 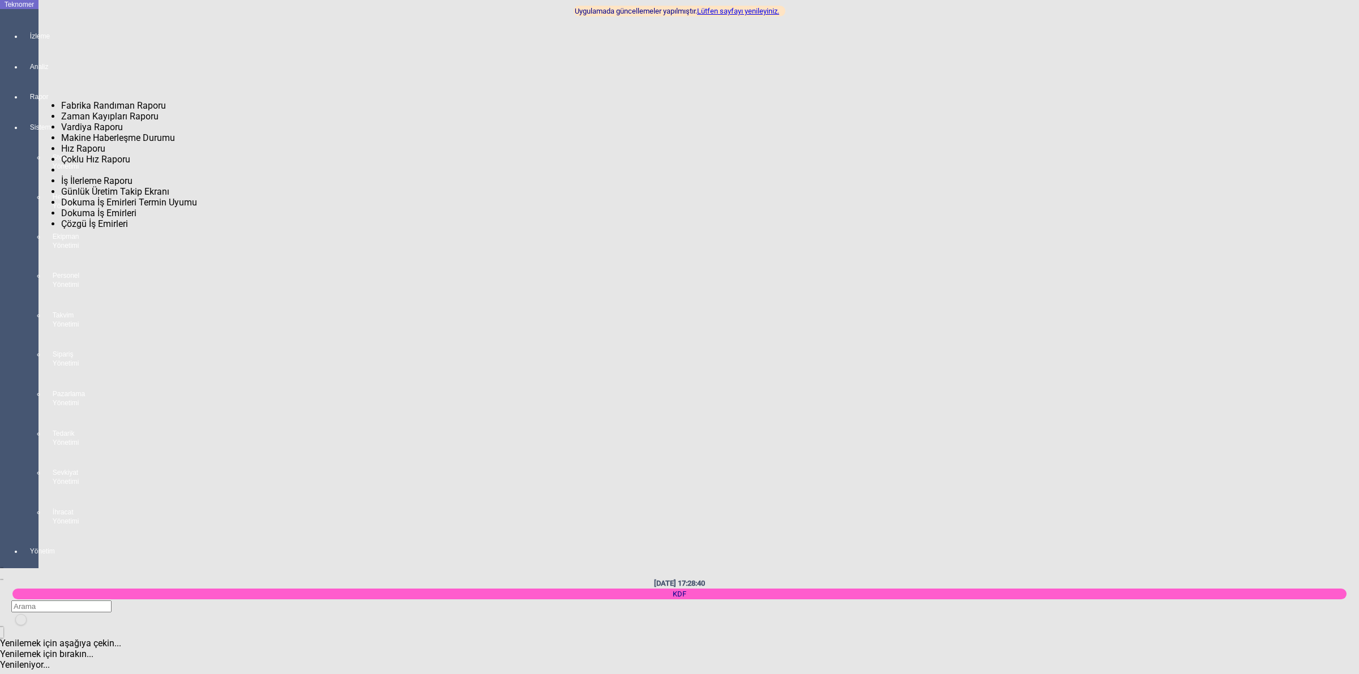 What do you see at coordinates (115, 191) in the screenshot?
I see `span: Günlük Üretim Takip Ekranı` at bounding box center [115, 191].